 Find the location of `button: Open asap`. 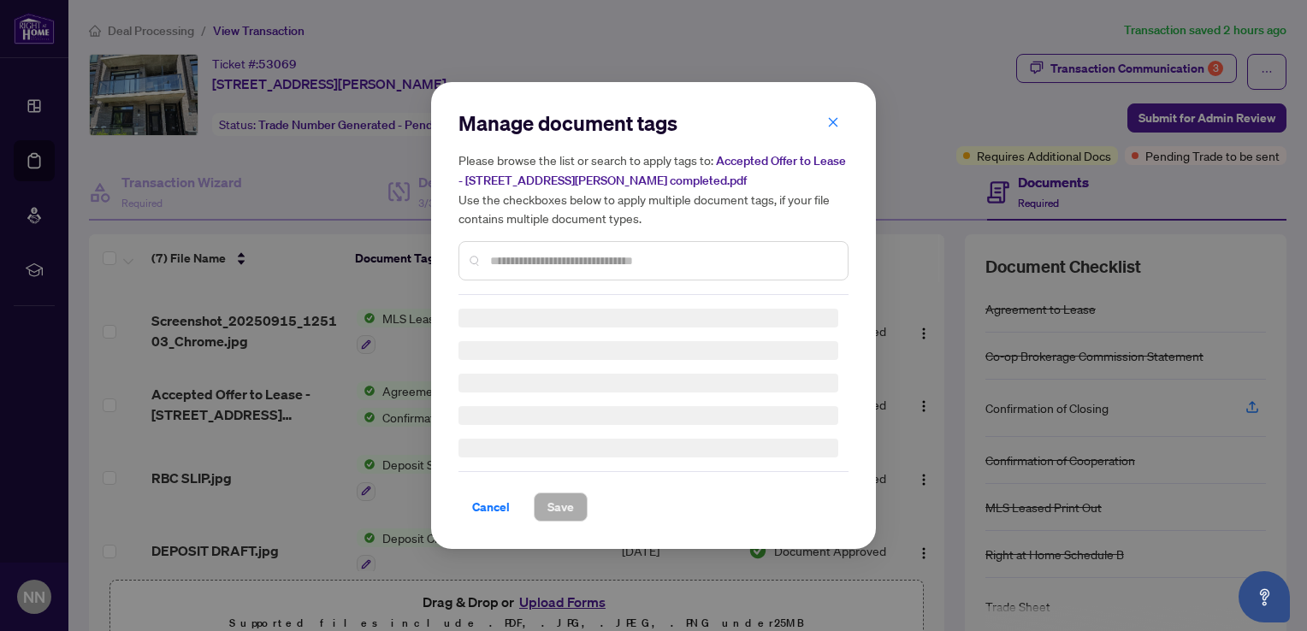

button: Open asap is located at coordinates (1264, 597).